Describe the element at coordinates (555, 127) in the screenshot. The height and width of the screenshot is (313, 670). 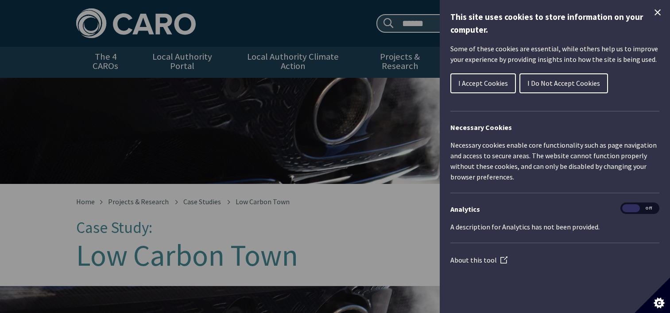
I see `h2: Necessary Cookies` at that location.